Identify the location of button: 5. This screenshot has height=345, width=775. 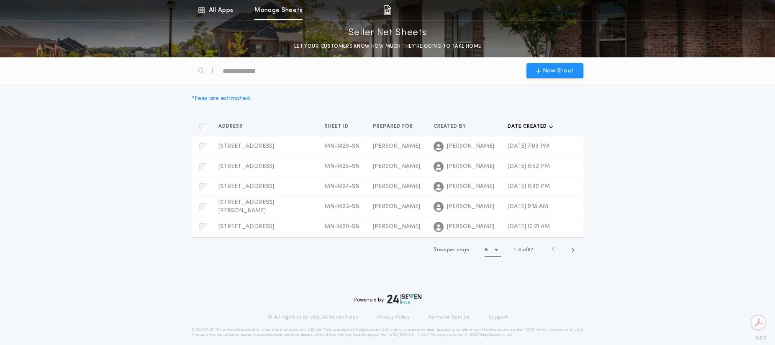
(493, 250).